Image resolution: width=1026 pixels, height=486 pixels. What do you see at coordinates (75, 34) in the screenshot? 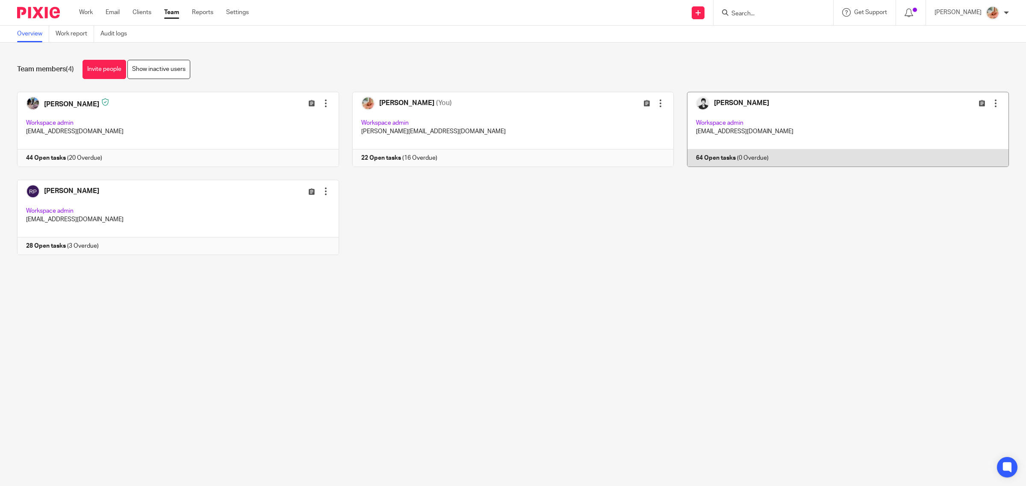
I see `a: Work report` at bounding box center [75, 34].